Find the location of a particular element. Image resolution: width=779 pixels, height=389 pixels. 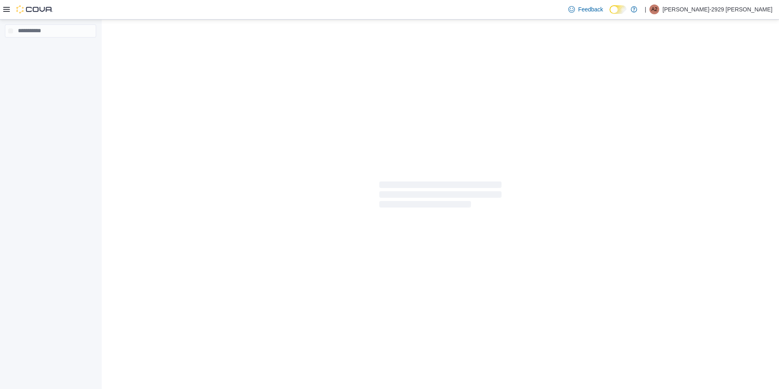

img: Cova is located at coordinates (35, 9).